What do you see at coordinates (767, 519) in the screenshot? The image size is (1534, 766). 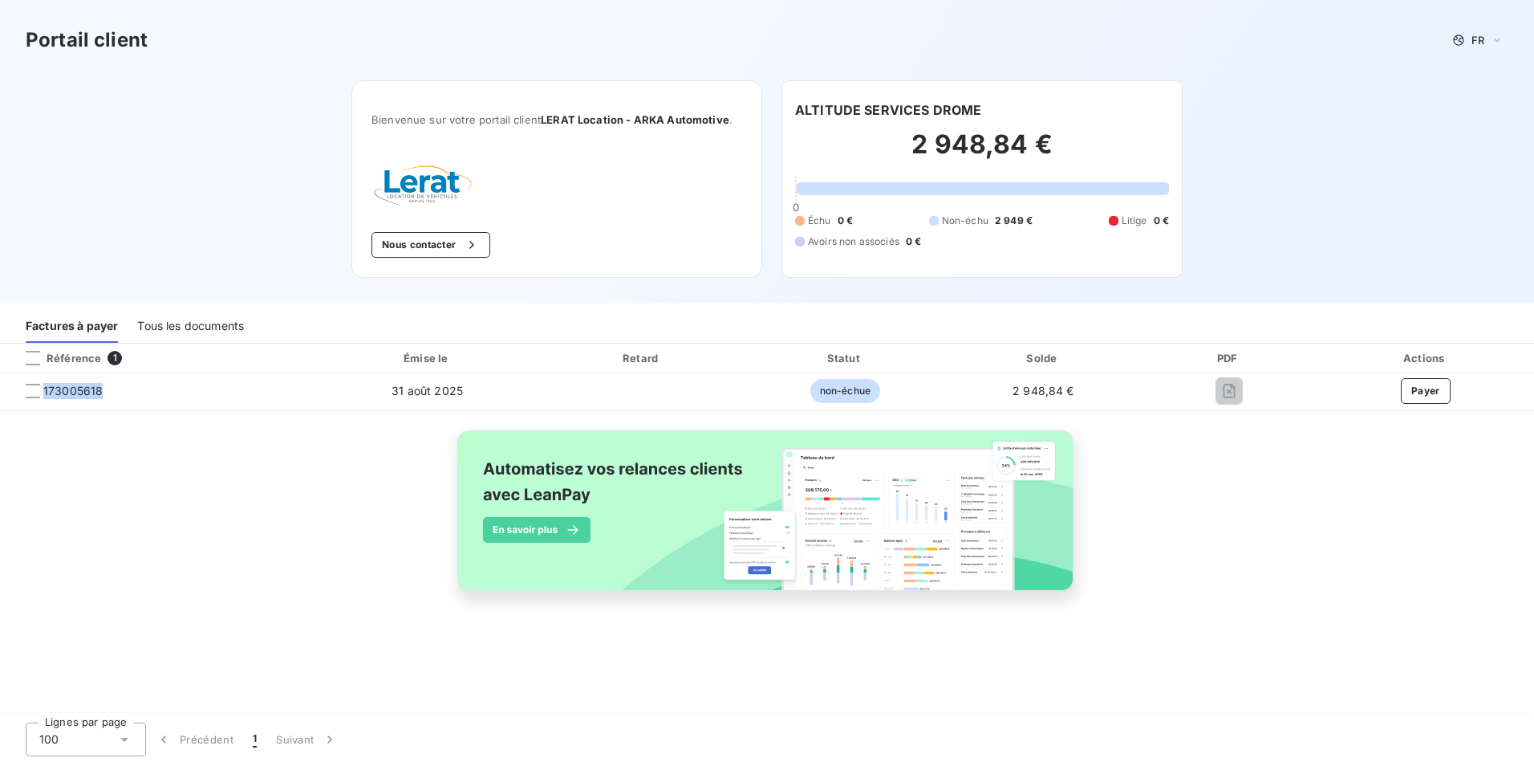 I see `img: banner` at bounding box center [767, 519].